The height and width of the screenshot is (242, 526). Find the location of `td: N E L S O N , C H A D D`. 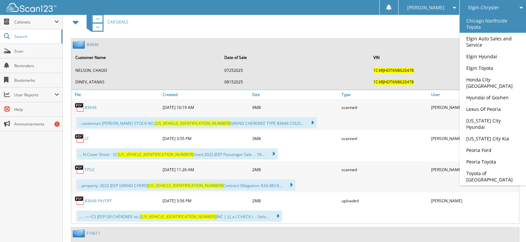

td: N E L S O N , C H A D D is located at coordinates (146, 70).